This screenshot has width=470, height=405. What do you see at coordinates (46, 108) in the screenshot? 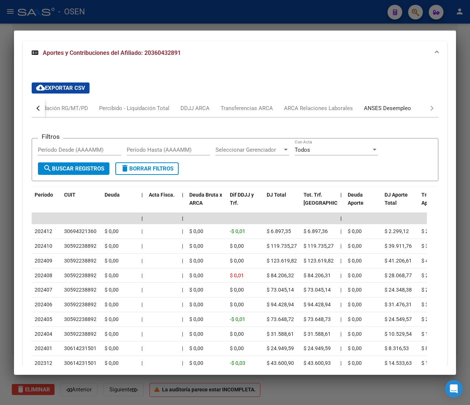
I see `div: Percibido - Liquidación RG/MT/PD` at bounding box center [46, 108].